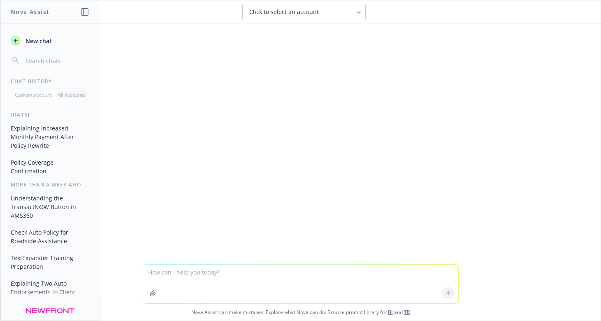  What do you see at coordinates (50, 287) in the screenshot?
I see `button: Explaining Two Auto Endorsements to Client` at bounding box center [50, 287].